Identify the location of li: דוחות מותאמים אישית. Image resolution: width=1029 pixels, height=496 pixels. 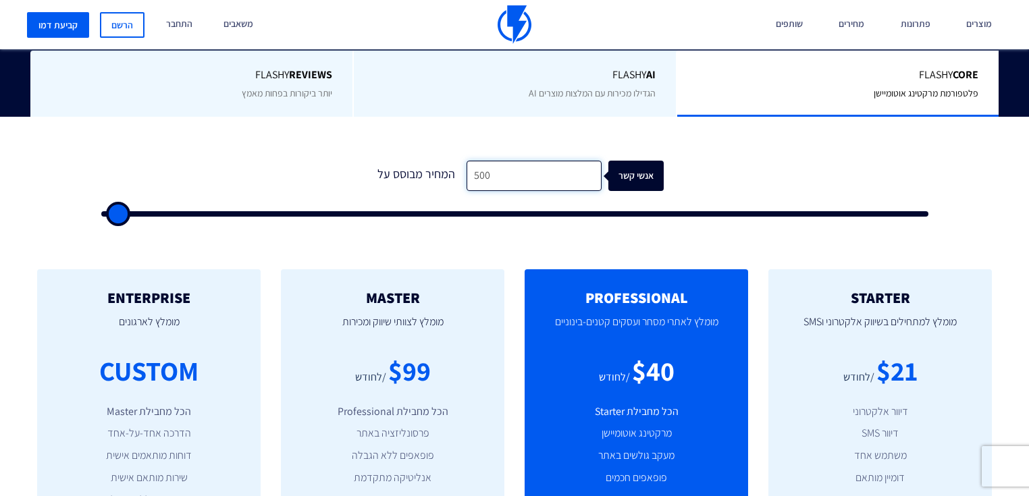
(148, 456).